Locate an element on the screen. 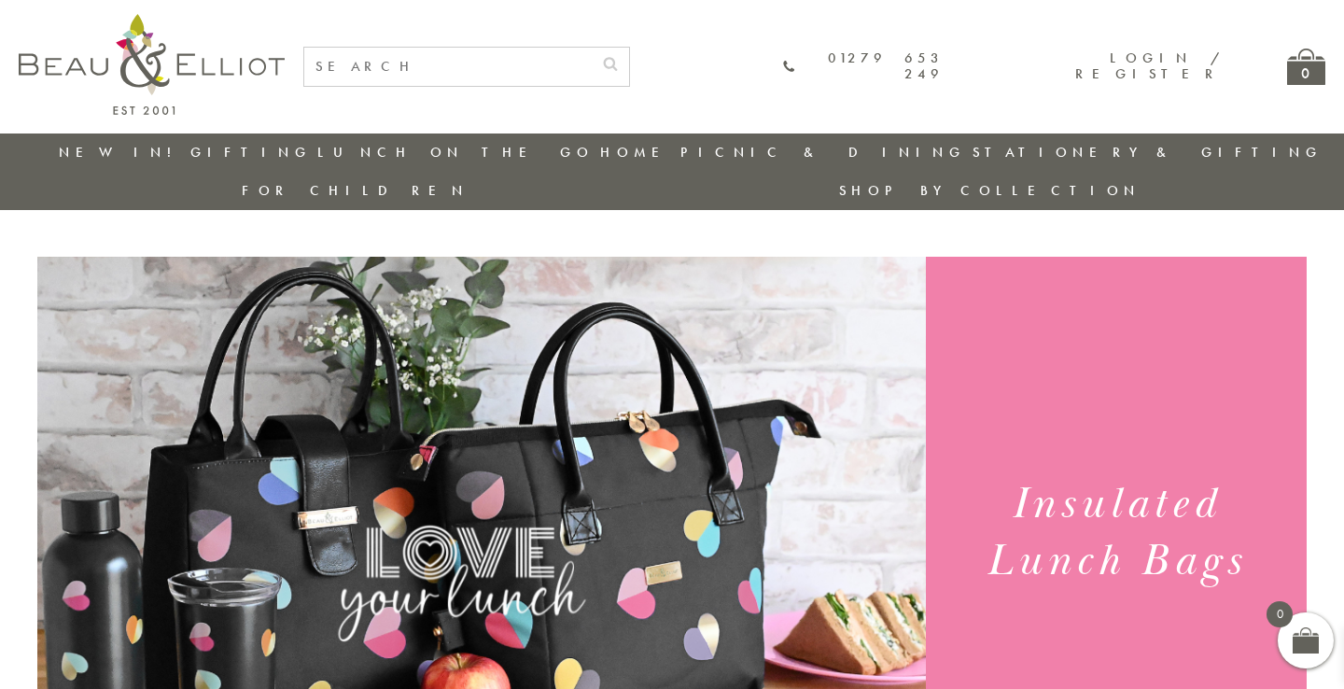 This screenshot has height=689, width=1344. a: Gifting is located at coordinates (251, 152).